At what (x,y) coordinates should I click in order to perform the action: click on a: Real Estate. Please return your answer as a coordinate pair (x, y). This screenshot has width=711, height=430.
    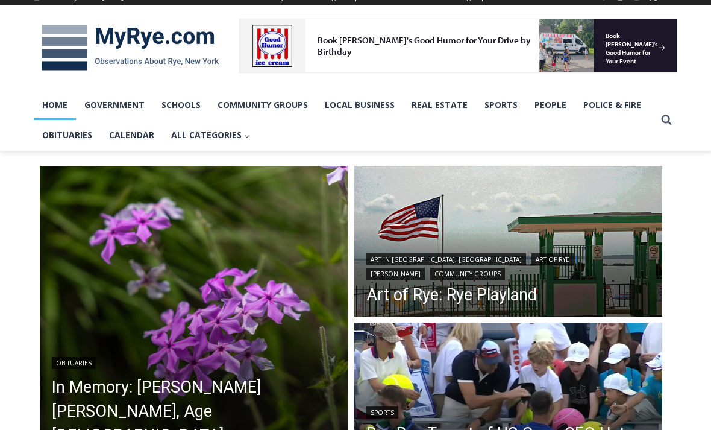
    Looking at the image, I should click on (440, 105).